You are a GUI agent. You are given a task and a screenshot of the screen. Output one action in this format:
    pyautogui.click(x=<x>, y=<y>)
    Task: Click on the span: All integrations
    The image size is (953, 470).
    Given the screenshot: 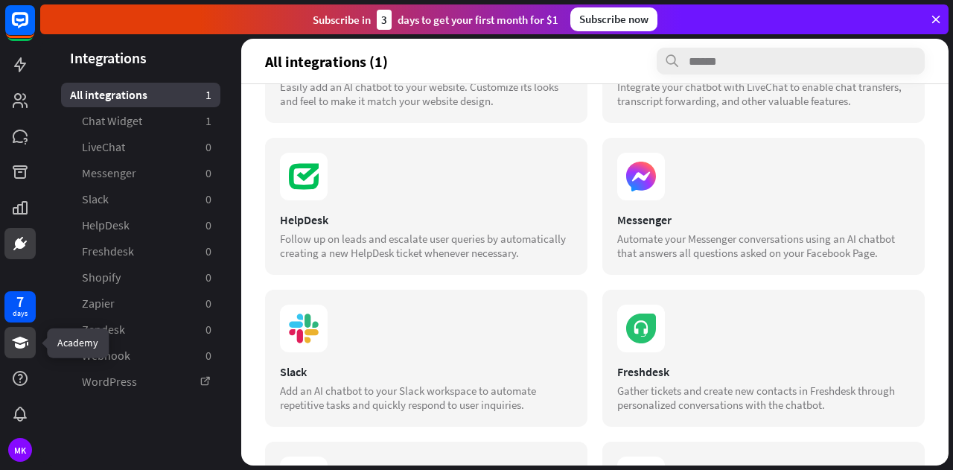 What is the action you would take?
    pyautogui.click(x=109, y=95)
    